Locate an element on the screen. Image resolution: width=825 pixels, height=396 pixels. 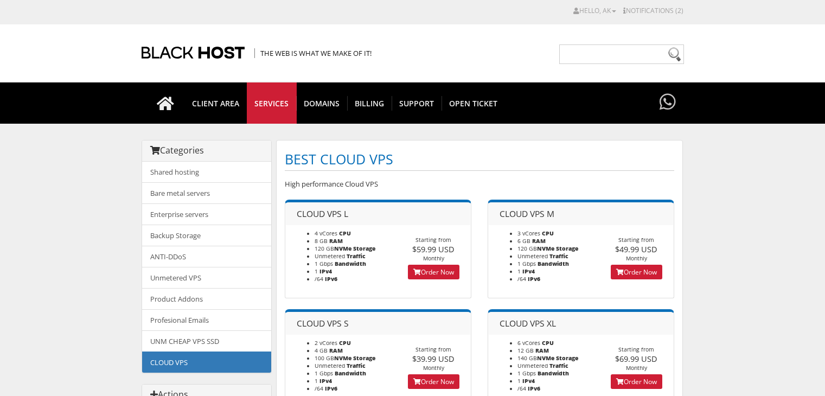
span: CLOUD VPS L is located at coordinates (322, 214).